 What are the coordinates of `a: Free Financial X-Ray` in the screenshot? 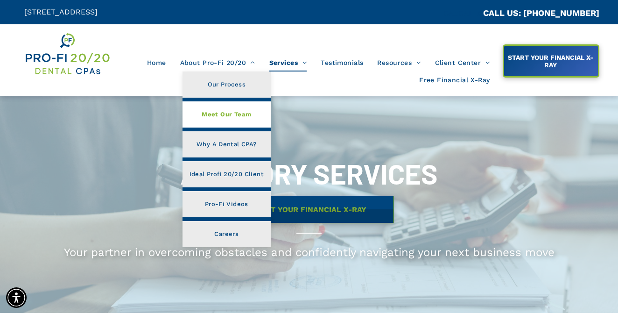 It's located at (454, 80).